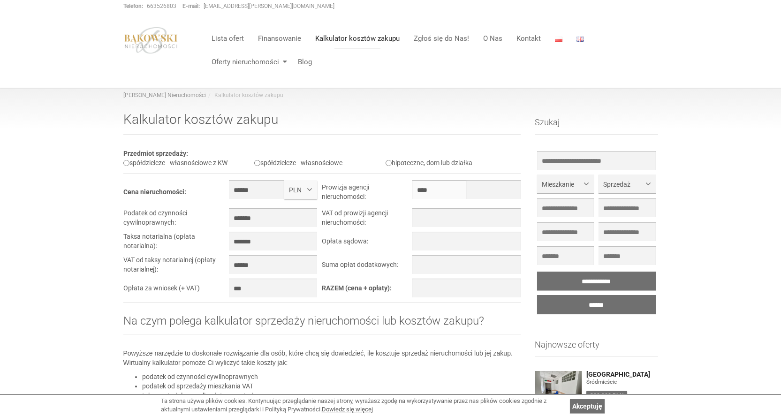 Image resolution: width=781 pixels, height=417 pixels. Describe the element at coordinates (596, 349) in the screenshot. I see `h3: Najnowsze oferty` at that location.